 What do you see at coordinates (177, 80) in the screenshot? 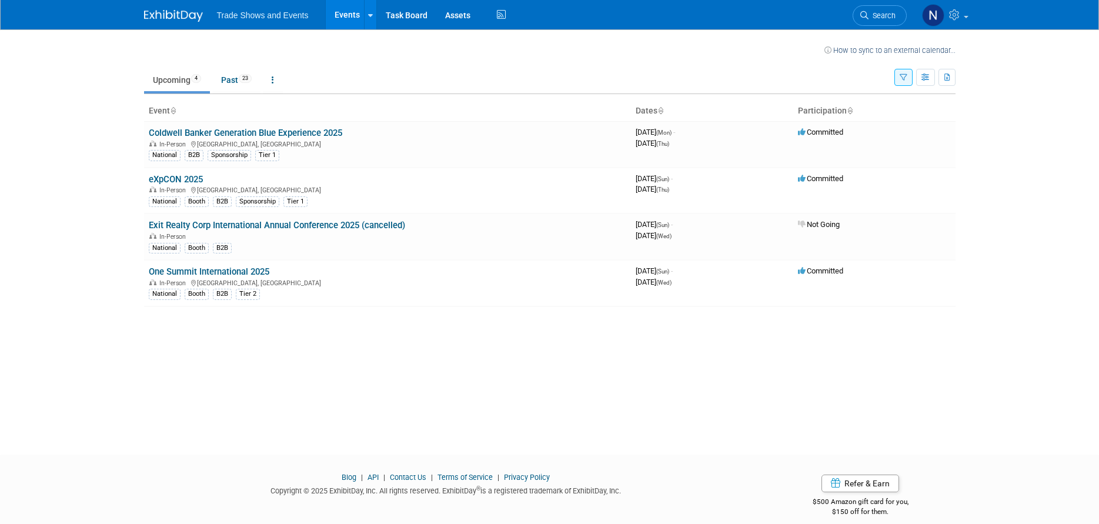
I see `a: Upcoming4` at bounding box center [177, 80].